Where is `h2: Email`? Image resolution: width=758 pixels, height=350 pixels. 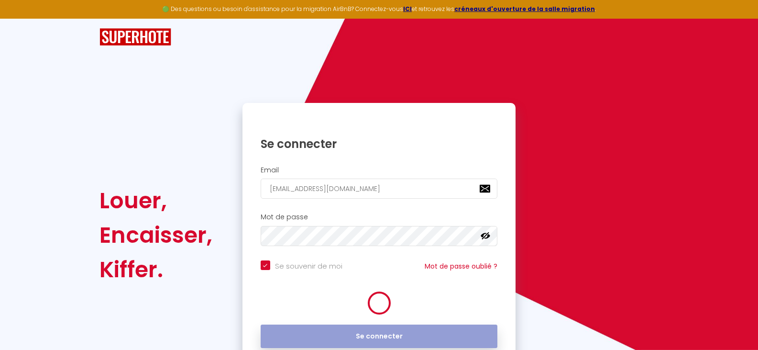
h2: Email is located at coordinates (379, 170).